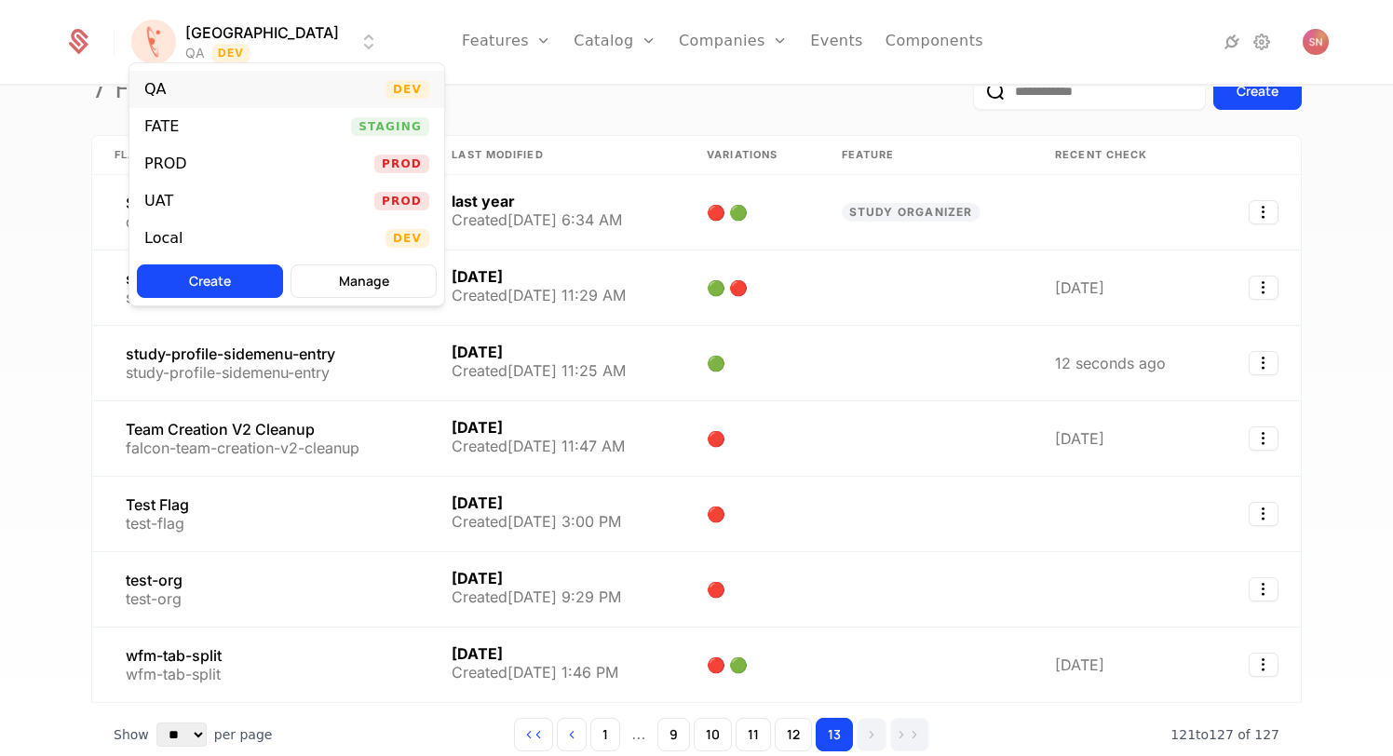  What do you see at coordinates (210, 281) in the screenshot?
I see `button: Create` at bounding box center [210, 281].